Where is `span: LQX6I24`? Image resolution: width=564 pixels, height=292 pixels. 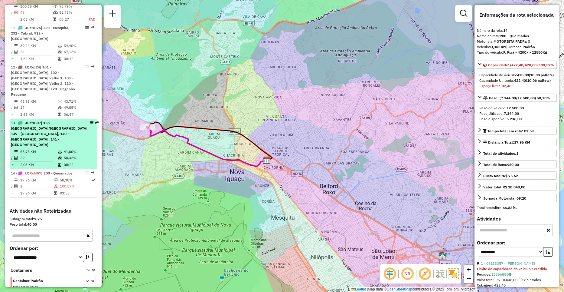 span: LQX6I24 is located at coordinates (32, 67).